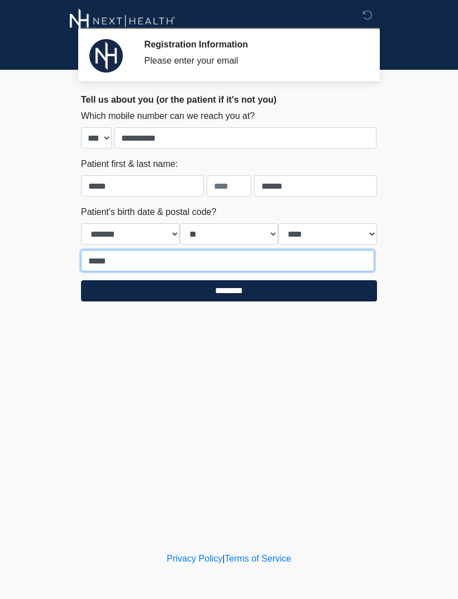 Image resolution: width=458 pixels, height=599 pixels. Describe the element at coordinates (229, 99) in the screenshot. I see `h2: Tell us about you (or the patient if it's not you)` at that location.